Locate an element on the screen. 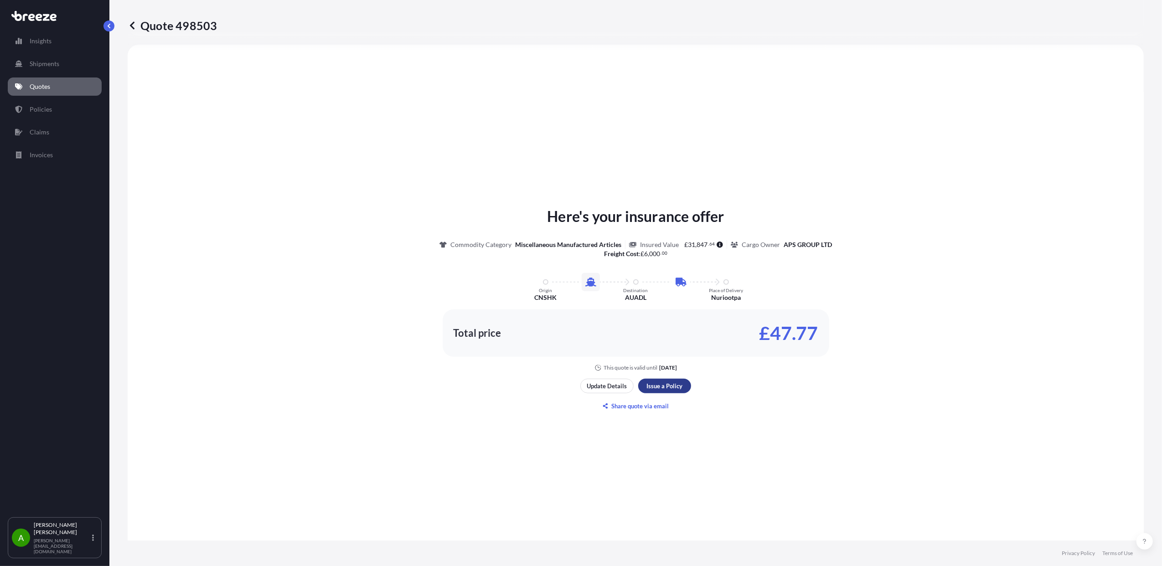 The height and width of the screenshot is (566, 1162). span: 64 is located at coordinates (712, 244).